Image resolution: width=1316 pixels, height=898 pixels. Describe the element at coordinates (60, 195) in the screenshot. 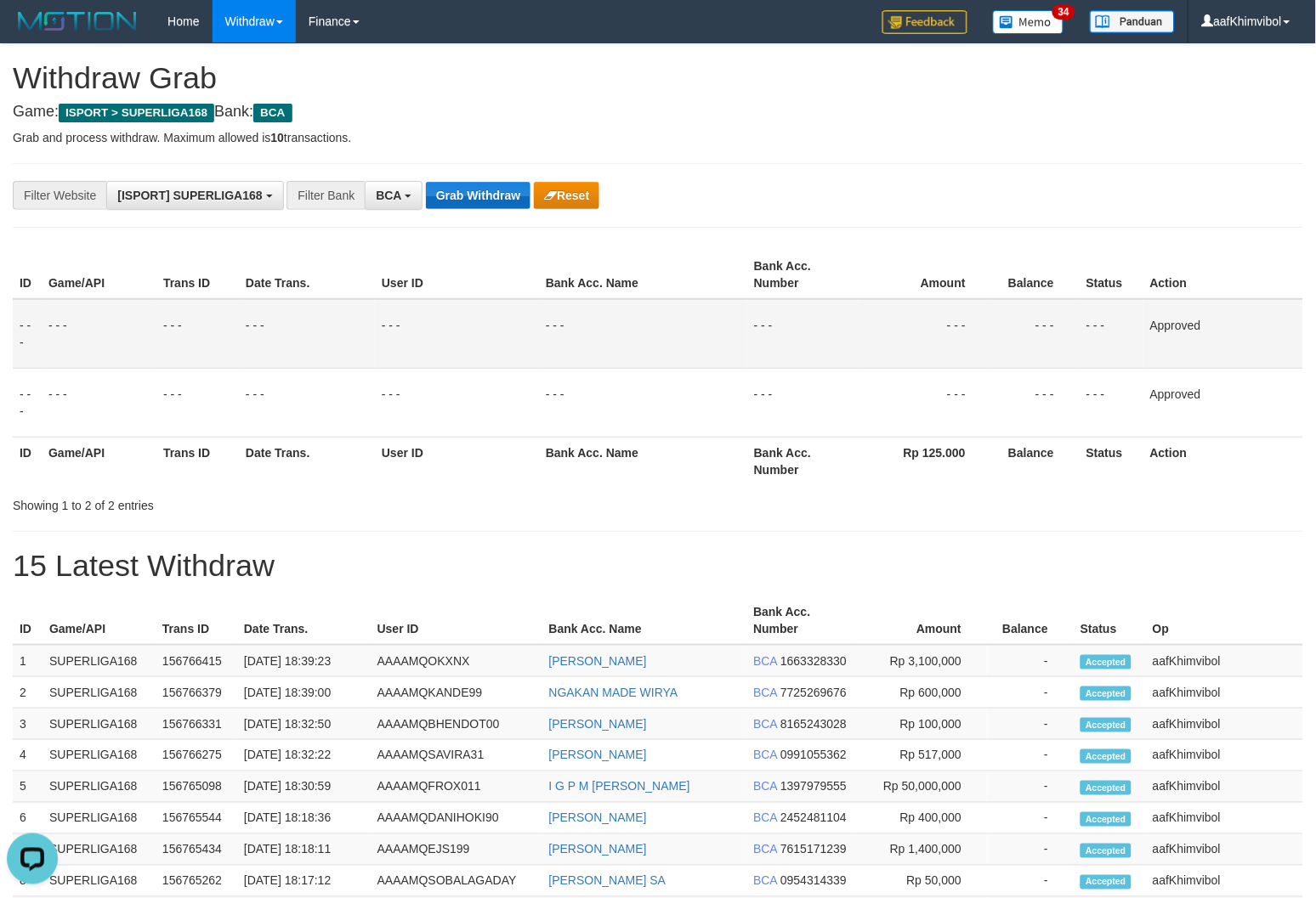

I see `div: Filter Website` at that location.